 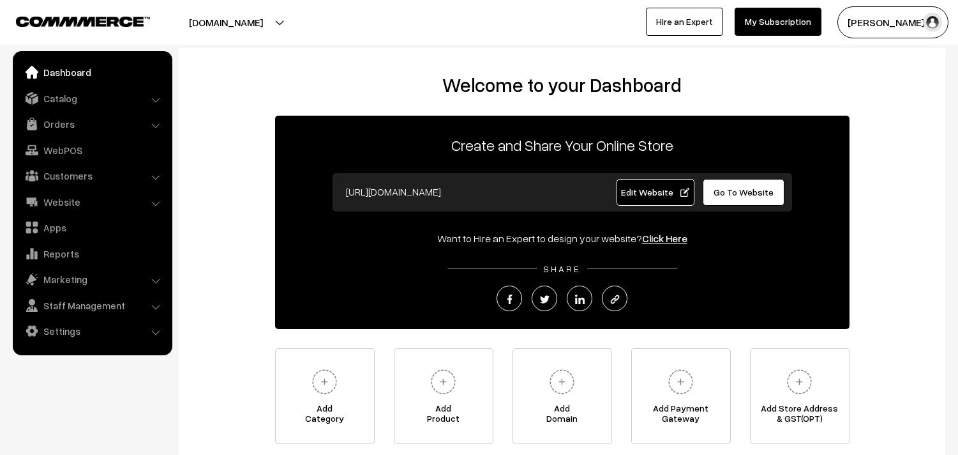 I want to click on a: Dashboard, so click(x=92, y=72).